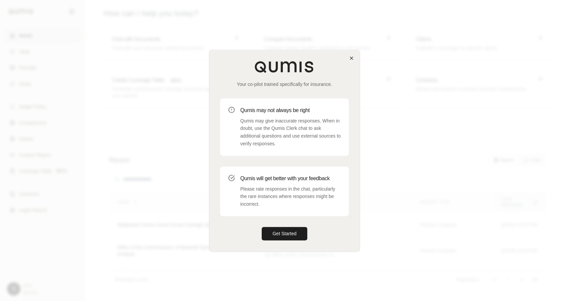 Image resolution: width=569 pixels, height=301 pixels. What do you see at coordinates (285, 84) in the screenshot?
I see `p: Your co-pilot trained specifically for insurance.` at bounding box center [285, 84].